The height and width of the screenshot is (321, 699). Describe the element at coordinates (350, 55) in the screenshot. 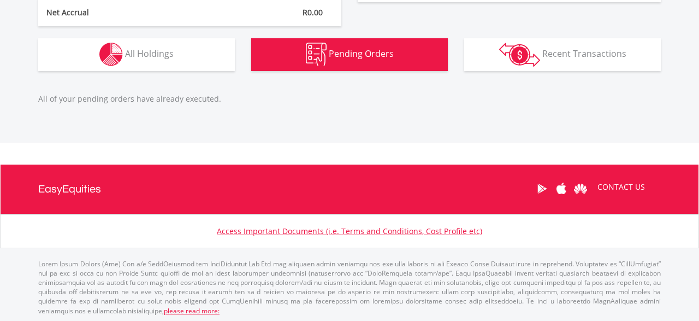

I see `button: Pending Orders` at that location.